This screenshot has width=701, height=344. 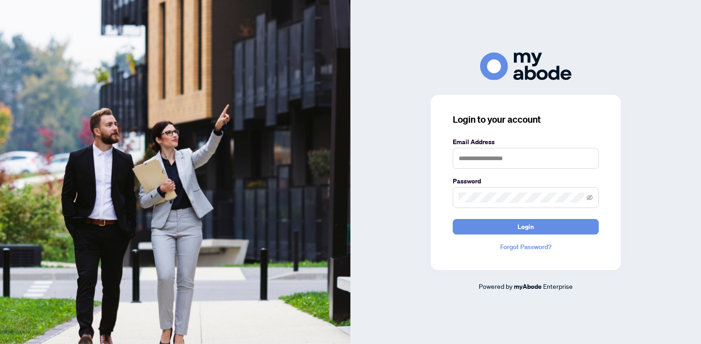 I want to click on a: myAbode, so click(x=527, y=286).